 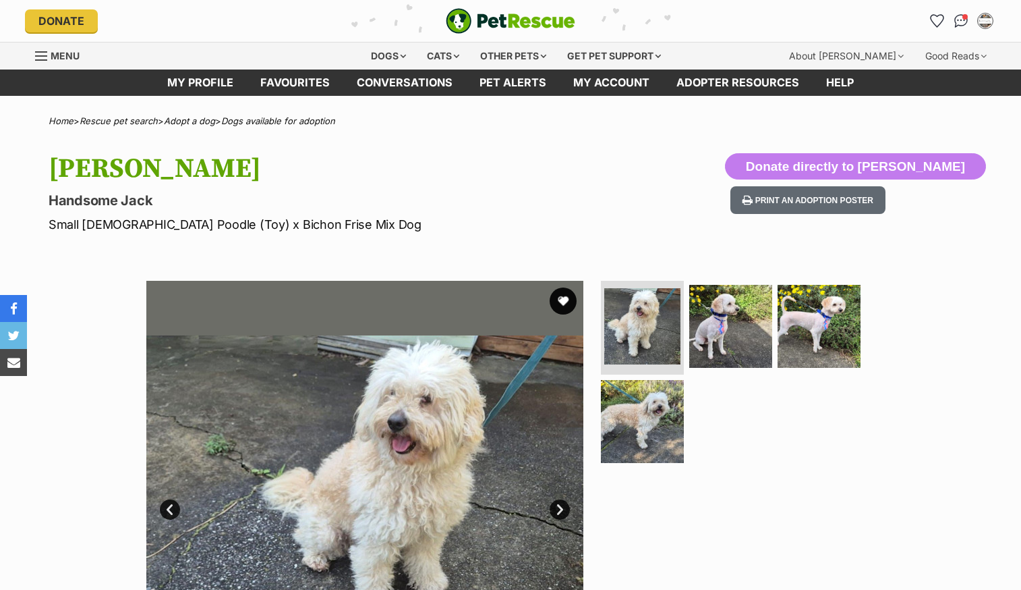 I want to click on a: Donate, so click(x=61, y=21).